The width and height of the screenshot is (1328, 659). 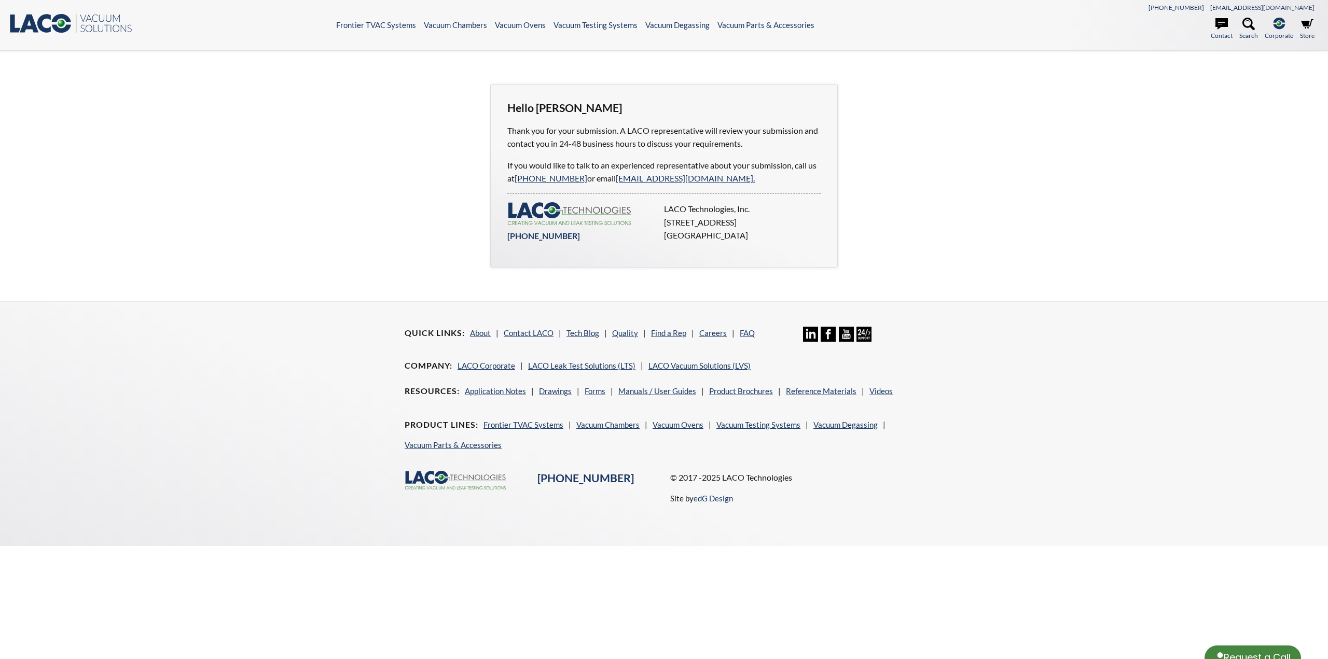 I want to click on a: 24/7 Support, so click(x=864, y=339).